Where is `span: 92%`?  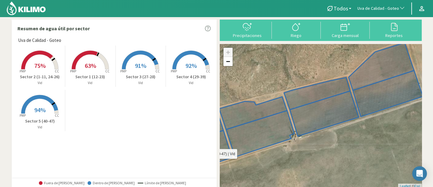
span: 92% is located at coordinates (191, 65).